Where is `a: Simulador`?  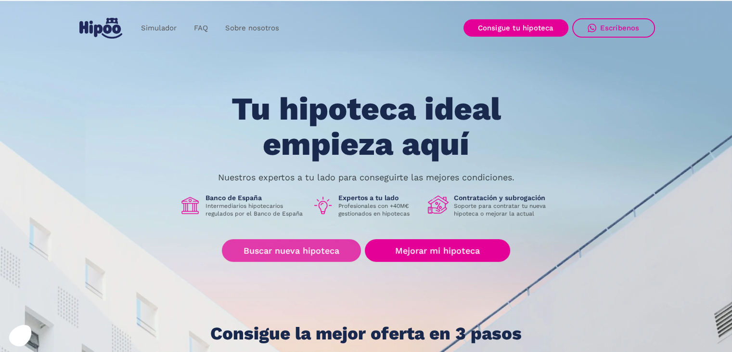
a: Simulador is located at coordinates (159, 28).